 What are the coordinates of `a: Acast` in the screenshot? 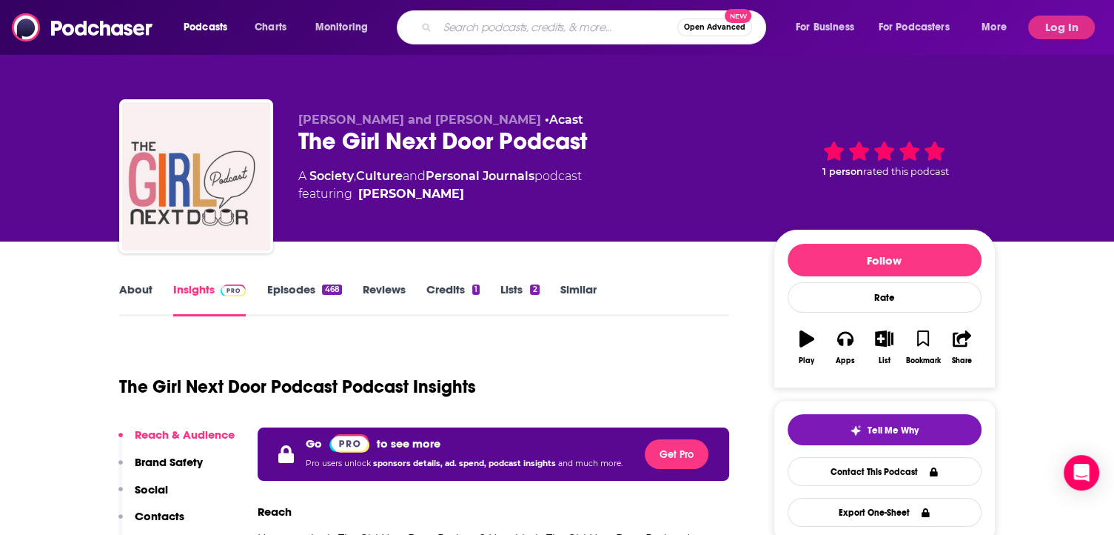 It's located at (566, 119).